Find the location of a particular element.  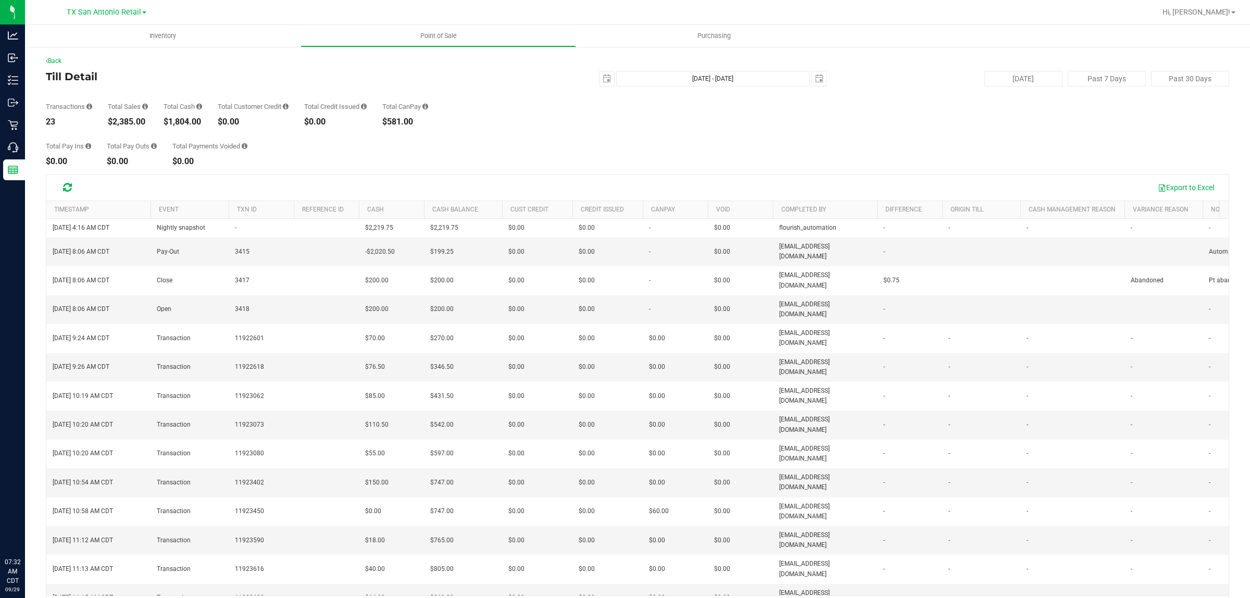

i: Sum of all successful, non-voided payment transaction amounts using CanPay (as well as manual Can... is located at coordinates (425, 106).